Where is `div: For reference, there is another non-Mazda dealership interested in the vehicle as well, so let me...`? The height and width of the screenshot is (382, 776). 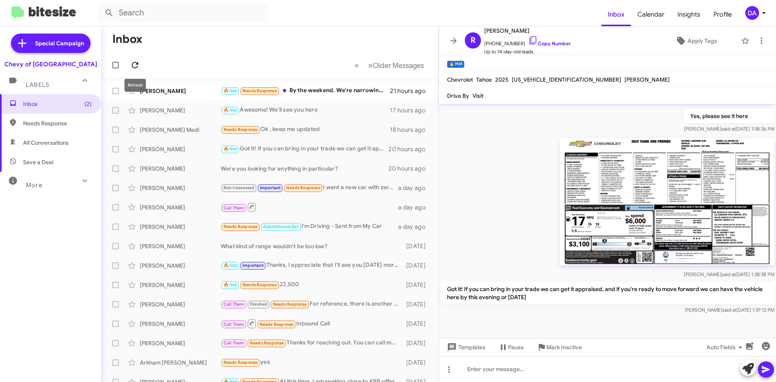 div: For reference, there is another non-Mazda dealership interested in the vehicle as well, so let me... is located at coordinates (311, 304).